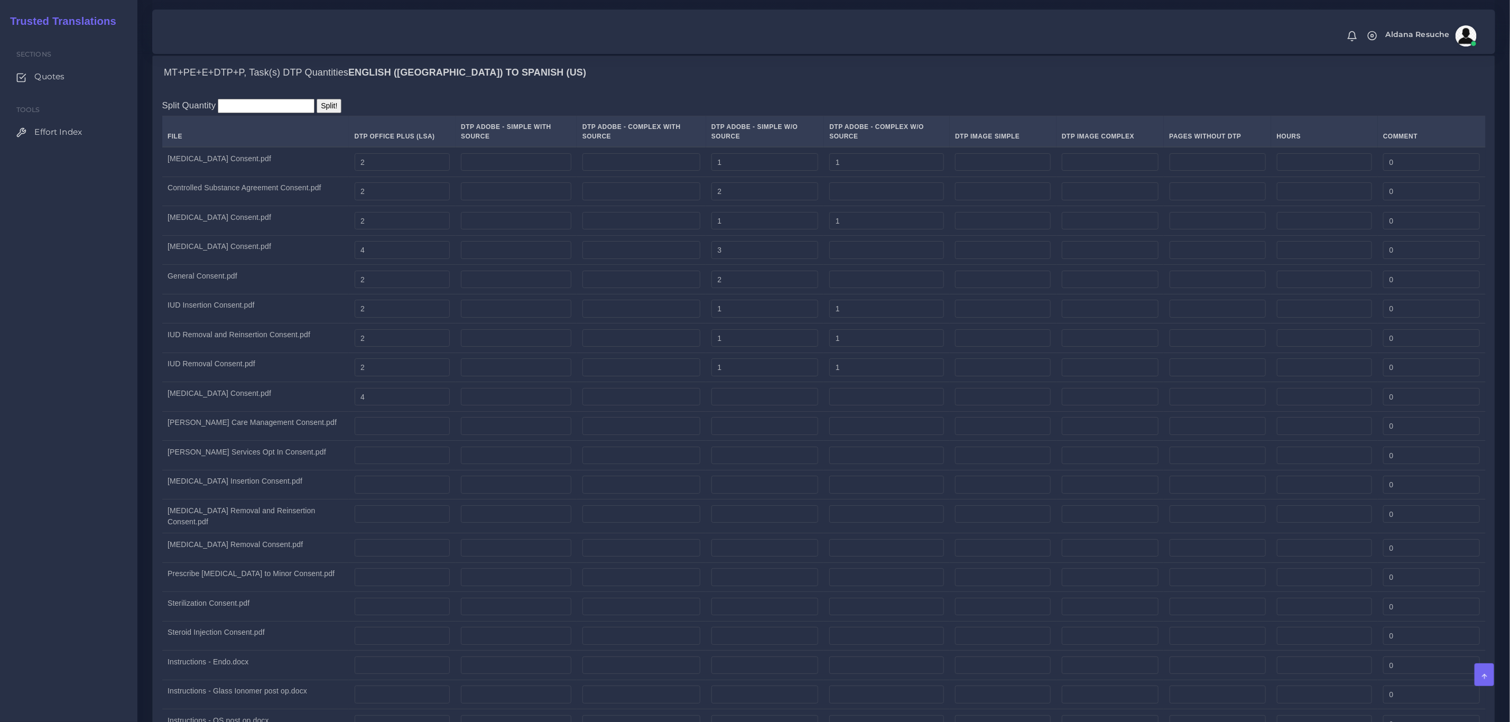 This screenshot has width=1510, height=722. I want to click on td: Instructions - Glass Ionomer post op.docx, so click(256, 694).